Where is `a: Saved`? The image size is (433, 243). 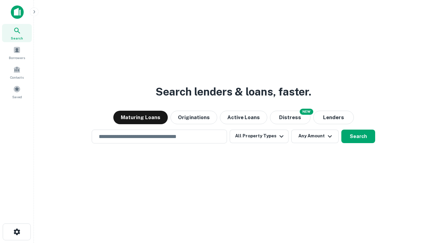
a: Saved is located at coordinates (17, 92).